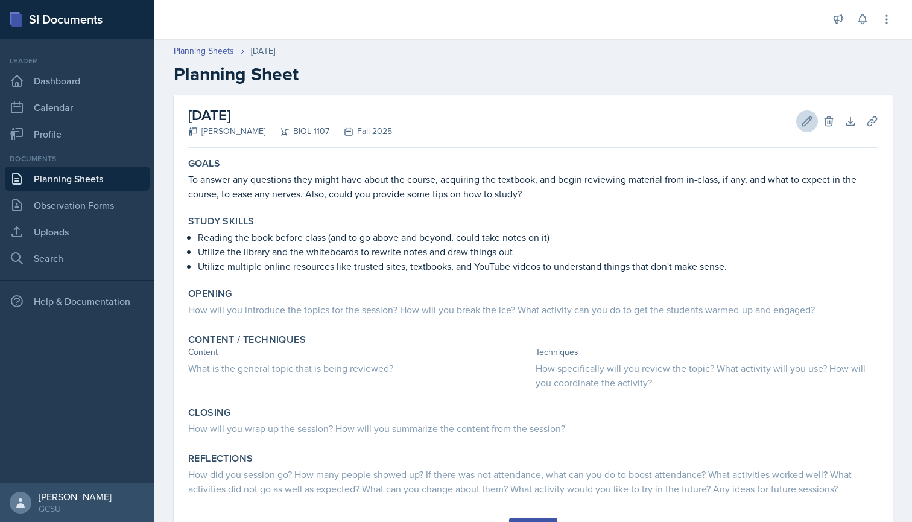 The image size is (912, 522). I want to click on label: Goals, so click(204, 164).